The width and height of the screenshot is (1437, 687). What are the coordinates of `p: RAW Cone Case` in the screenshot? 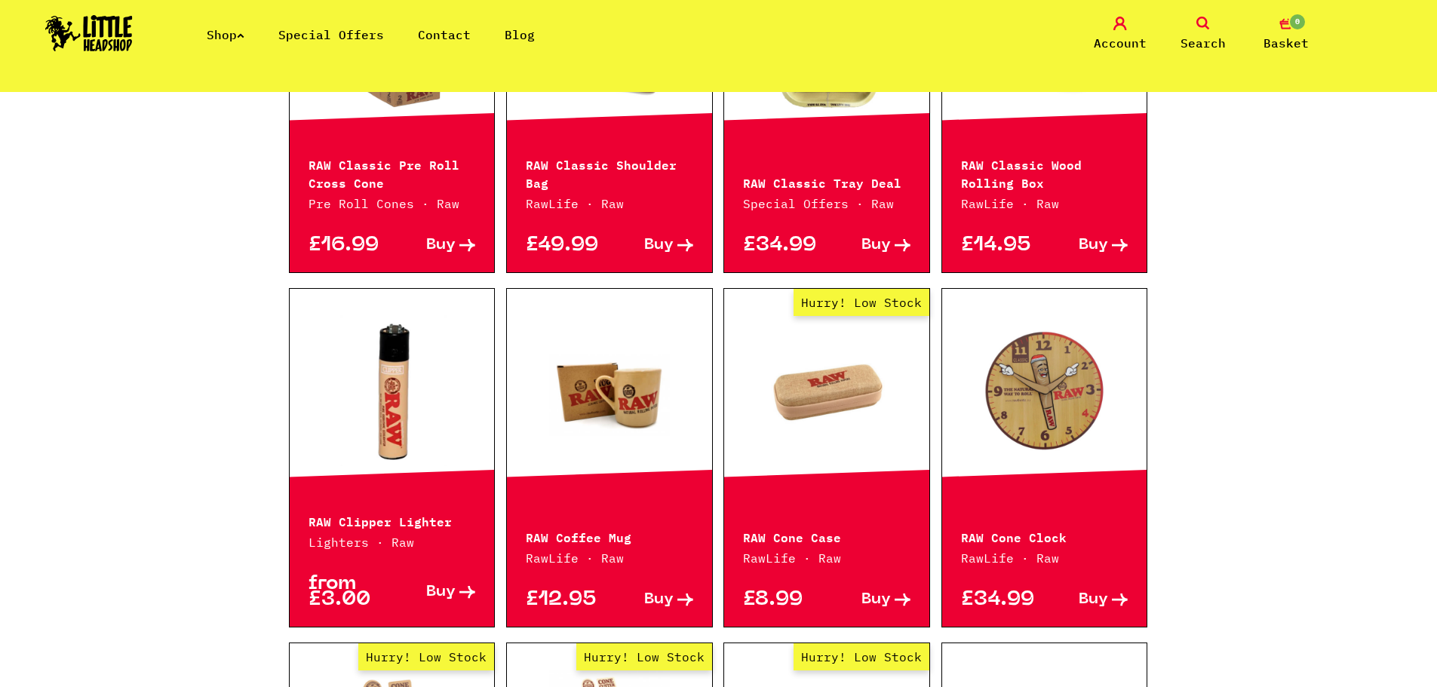 It's located at (827, 536).